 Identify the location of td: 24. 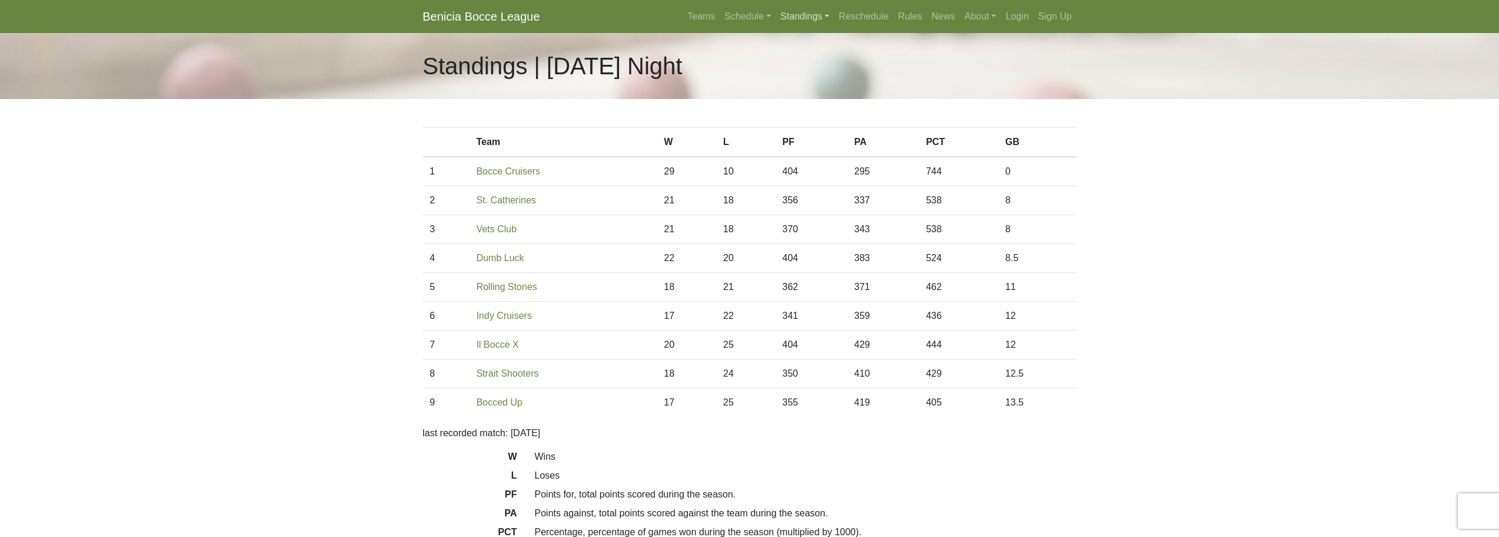
(746, 373).